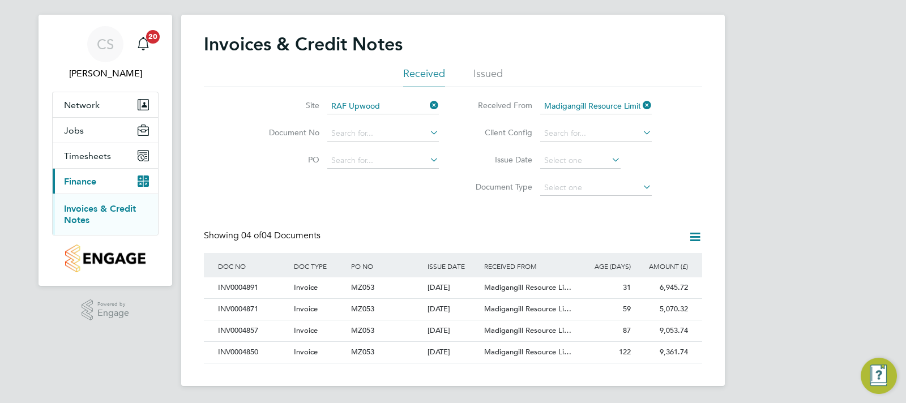 The height and width of the screenshot is (403, 906). Describe the element at coordinates (263, 236) in the screenshot. I see `div: Showing` at that location.